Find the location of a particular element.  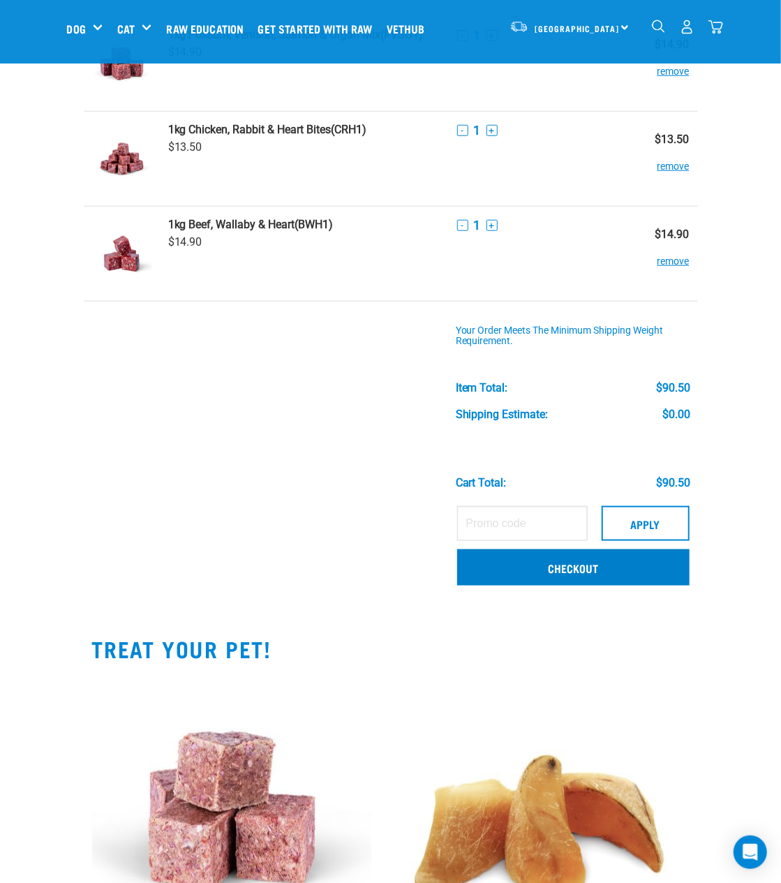

a: 1kg Beef, Wallaby & Heart(BWH1) is located at coordinates (304, 224).